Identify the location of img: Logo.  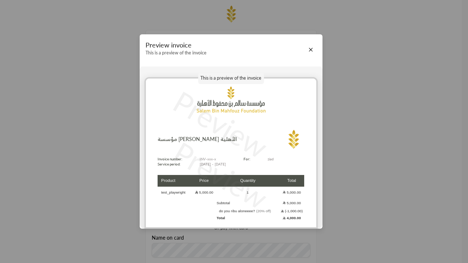
(293, 140).